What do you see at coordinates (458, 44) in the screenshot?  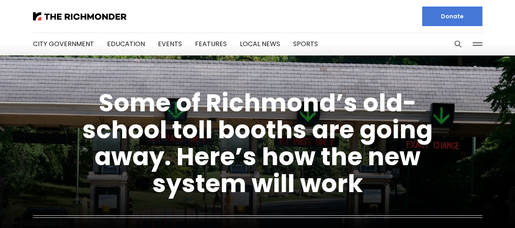 I see `button: Search this site` at bounding box center [458, 44].